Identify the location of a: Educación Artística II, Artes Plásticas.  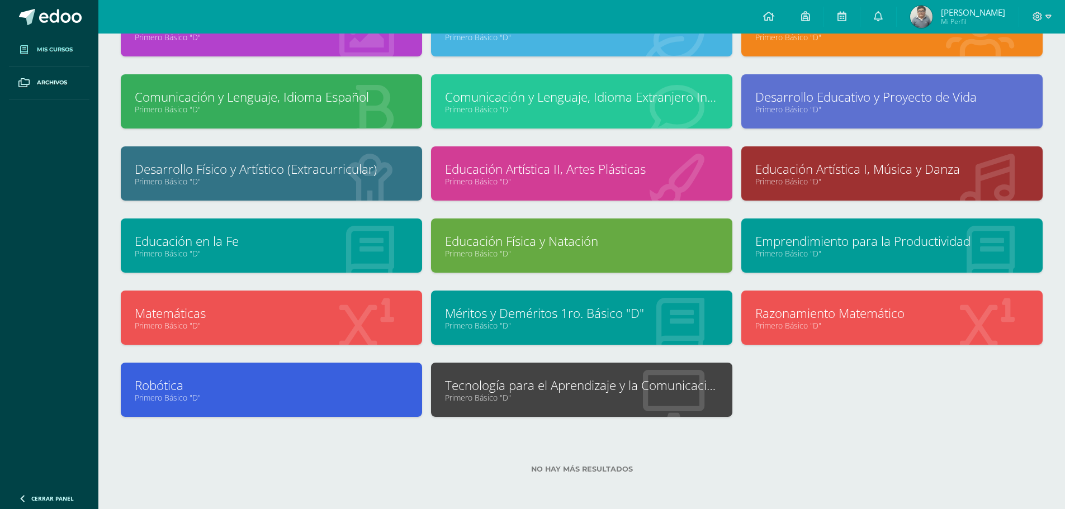
(581, 169).